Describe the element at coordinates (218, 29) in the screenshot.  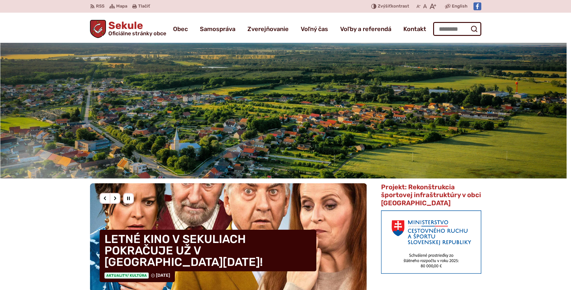
I see `span: Samospráva` at that location.